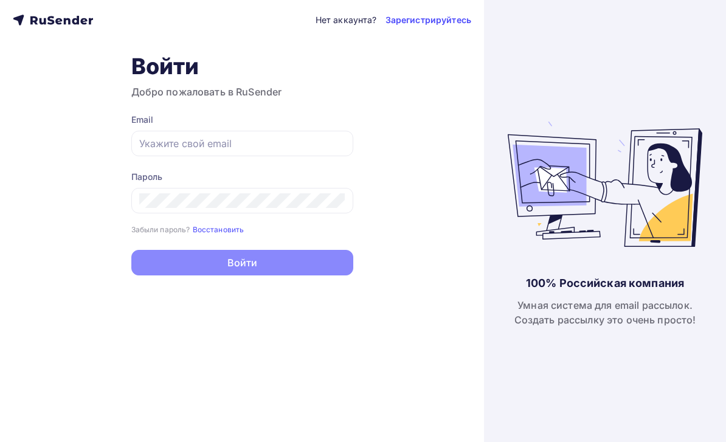 The height and width of the screenshot is (442, 726). I want to click on a: Восстановить, so click(218, 229).